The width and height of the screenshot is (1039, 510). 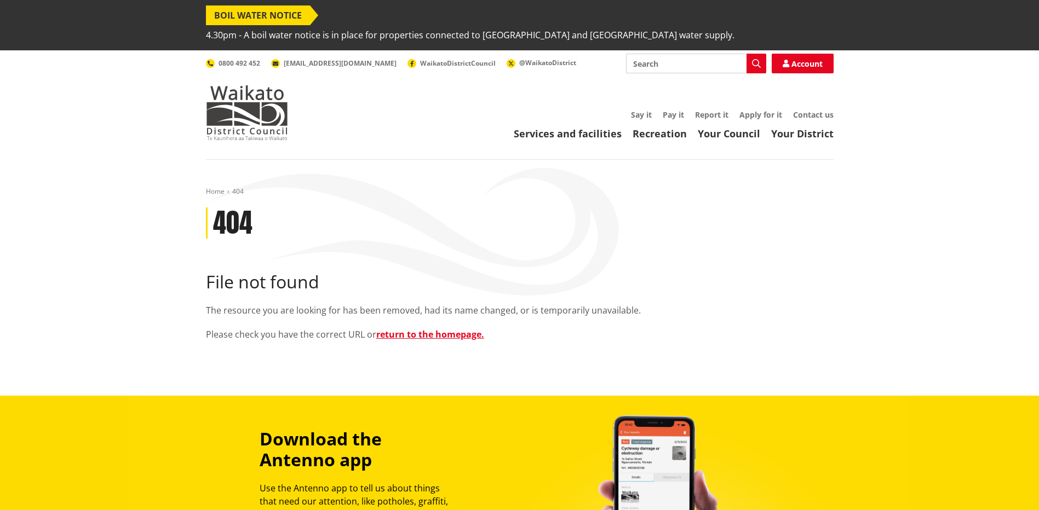 I want to click on a: Recreation, so click(x=659, y=134).